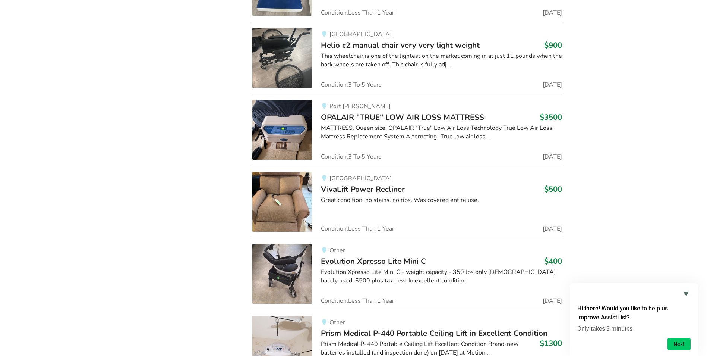 The image size is (707, 356). What do you see at coordinates (441, 60) in the screenshot?
I see `div: This wheelchair is one of the lightest on the market coming in at just 11 pounds when the back wh...` at bounding box center [441, 60].